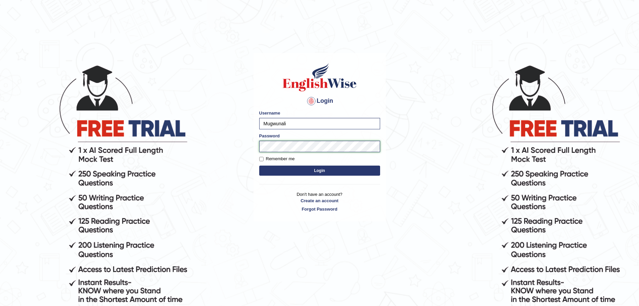  Describe the element at coordinates (269, 136) in the screenshot. I see `label: Password` at that location.